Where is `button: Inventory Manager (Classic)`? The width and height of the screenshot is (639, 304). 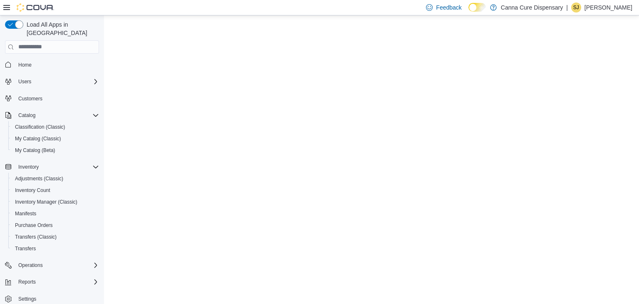 button: Inventory Manager (Classic) is located at coordinates (55, 202).